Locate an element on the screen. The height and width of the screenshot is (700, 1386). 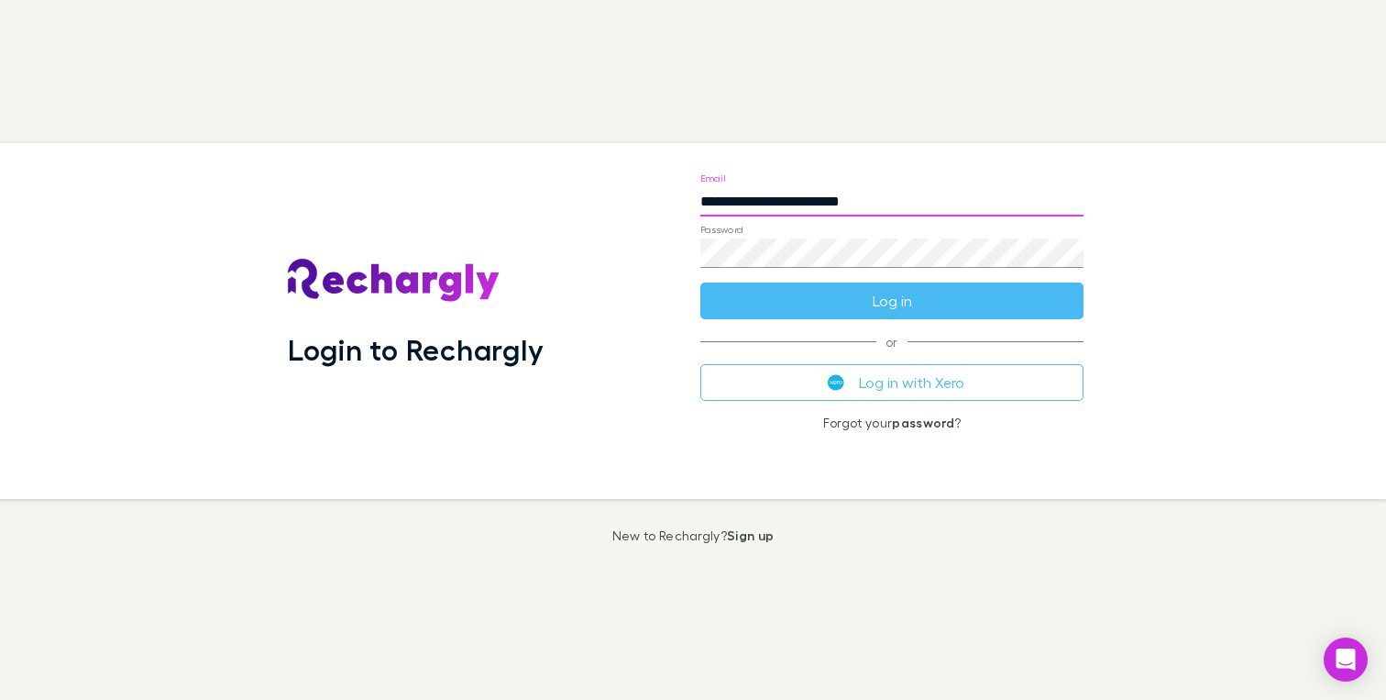
button: Log in with Xero is located at coordinates (892, 382).